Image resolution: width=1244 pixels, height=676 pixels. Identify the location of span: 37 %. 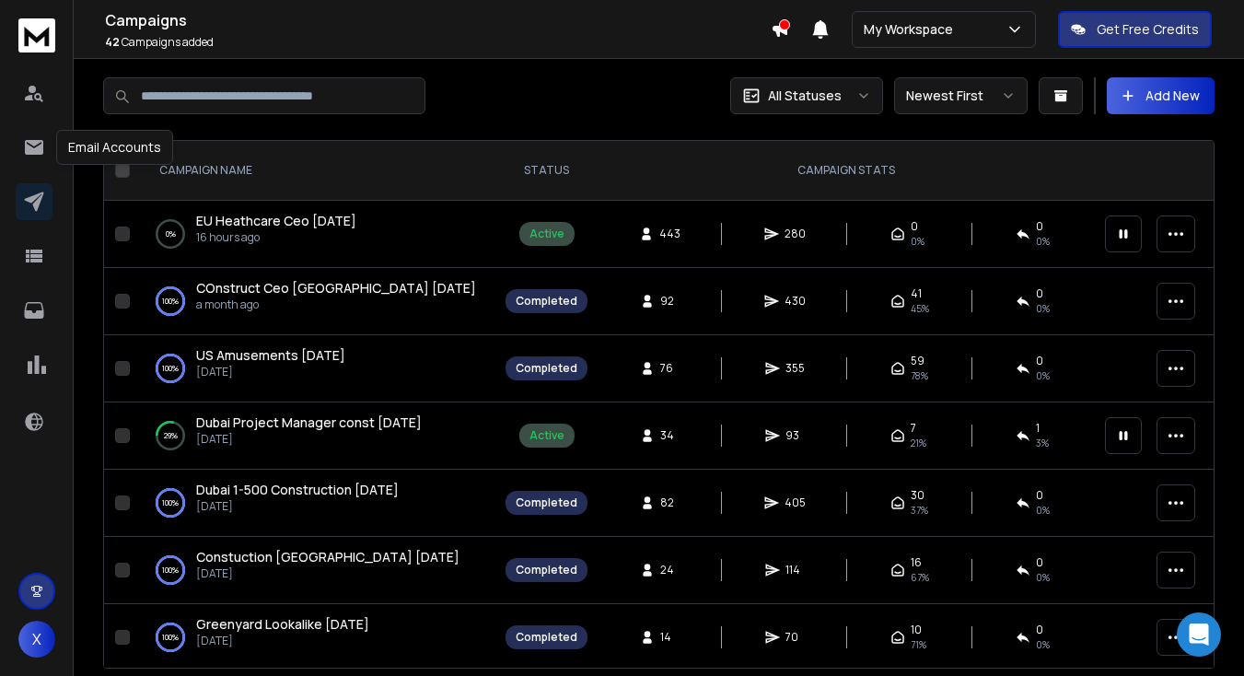
(919, 510).